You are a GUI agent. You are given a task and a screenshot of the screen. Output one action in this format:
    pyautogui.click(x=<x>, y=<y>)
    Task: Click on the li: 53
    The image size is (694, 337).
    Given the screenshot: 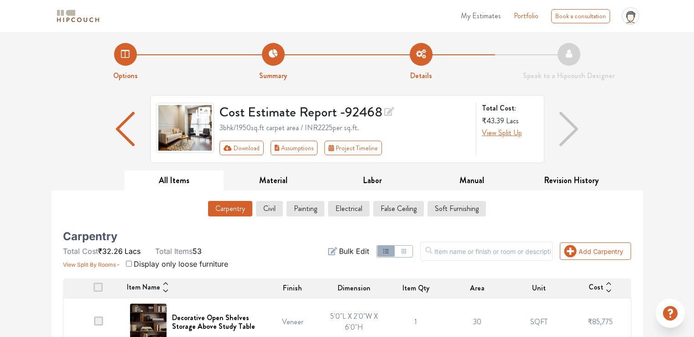 What is the action you would take?
    pyautogui.click(x=178, y=251)
    